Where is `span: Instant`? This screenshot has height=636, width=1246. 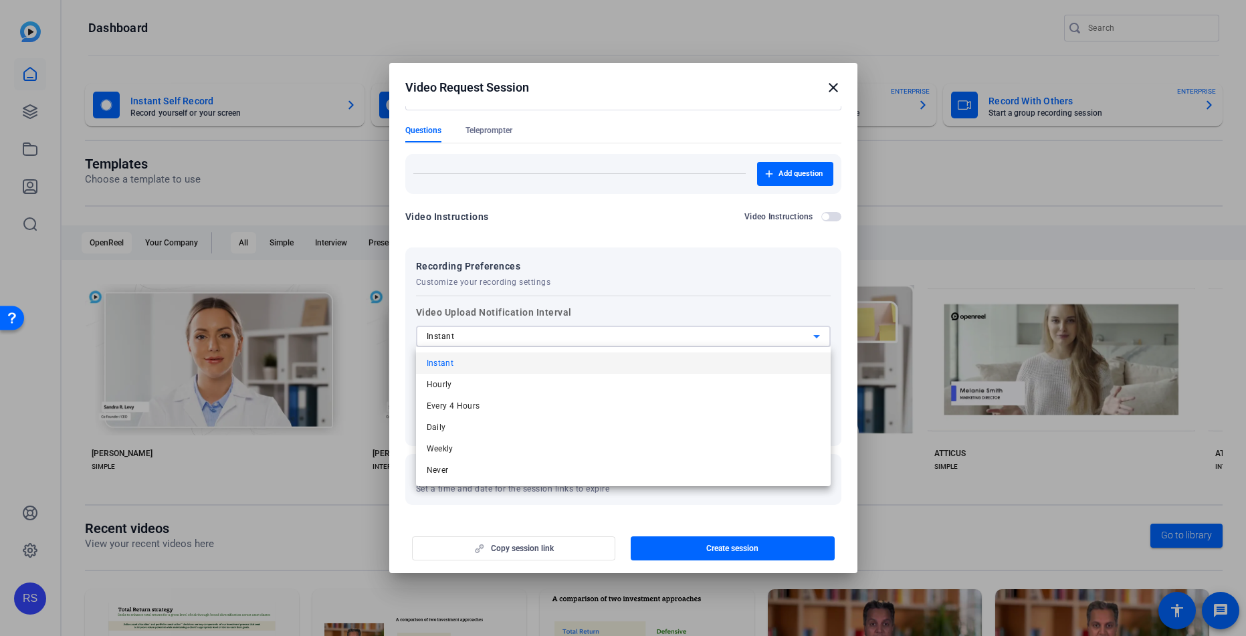
span: Instant is located at coordinates (440, 363).